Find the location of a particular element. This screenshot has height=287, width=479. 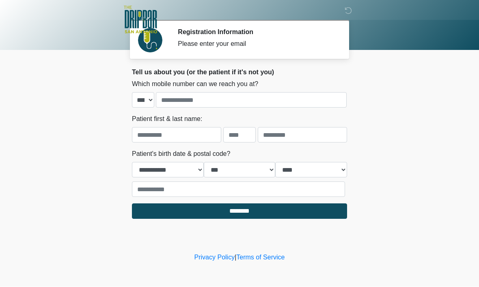

img: Agent Avatar is located at coordinates (150, 41).